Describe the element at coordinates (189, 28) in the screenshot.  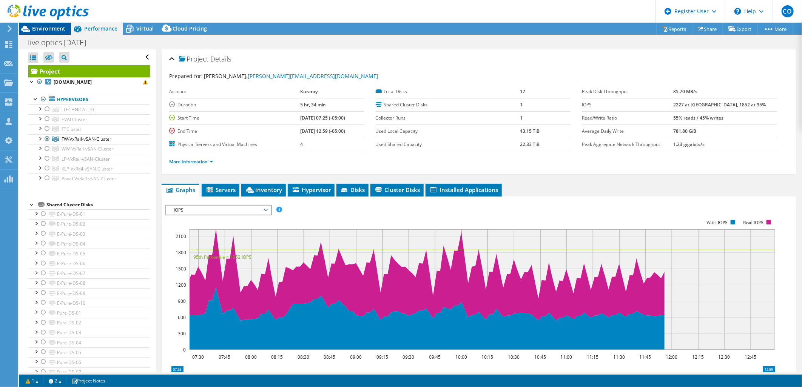
I see `span: Cloud Pricing` at that location.